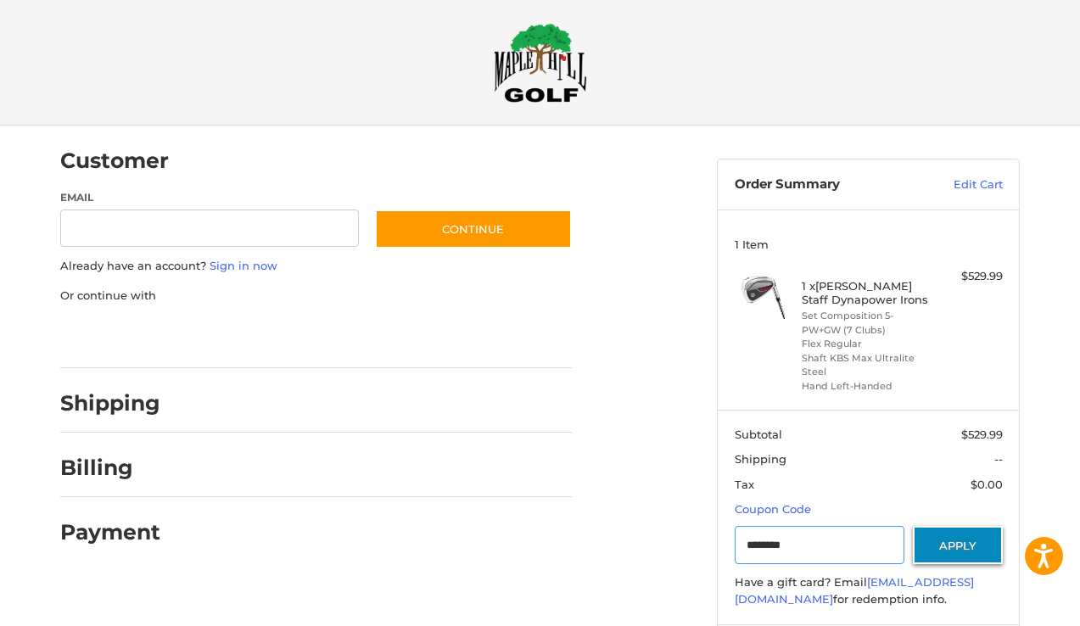 The width and height of the screenshot is (1080, 626). What do you see at coordinates (826, 185) in the screenshot?
I see `h3: Order Summary` at bounding box center [826, 185].